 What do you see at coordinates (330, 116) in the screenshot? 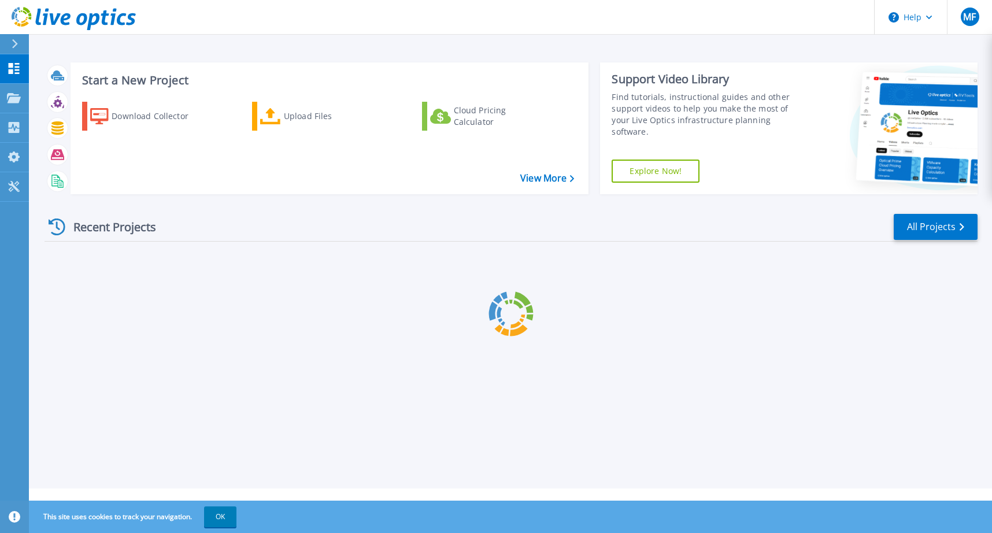
I see `div: Upload Files` at bounding box center [330, 116].